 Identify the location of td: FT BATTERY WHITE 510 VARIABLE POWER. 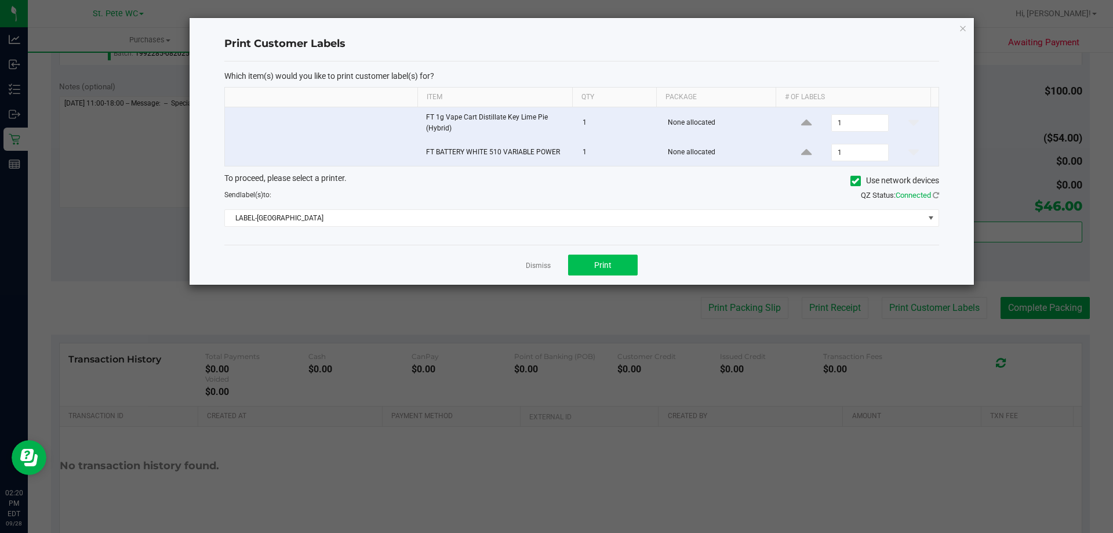
(497, 152).